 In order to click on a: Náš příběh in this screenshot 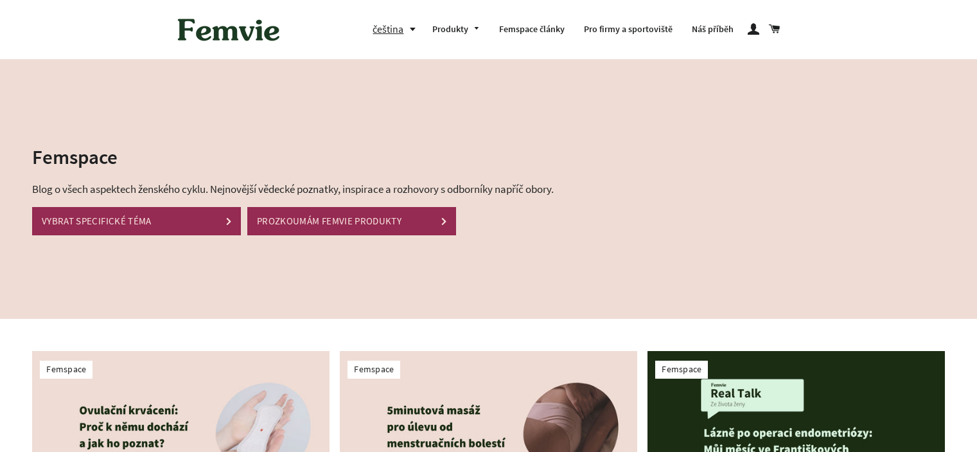, I will do `click(713, 30)`.